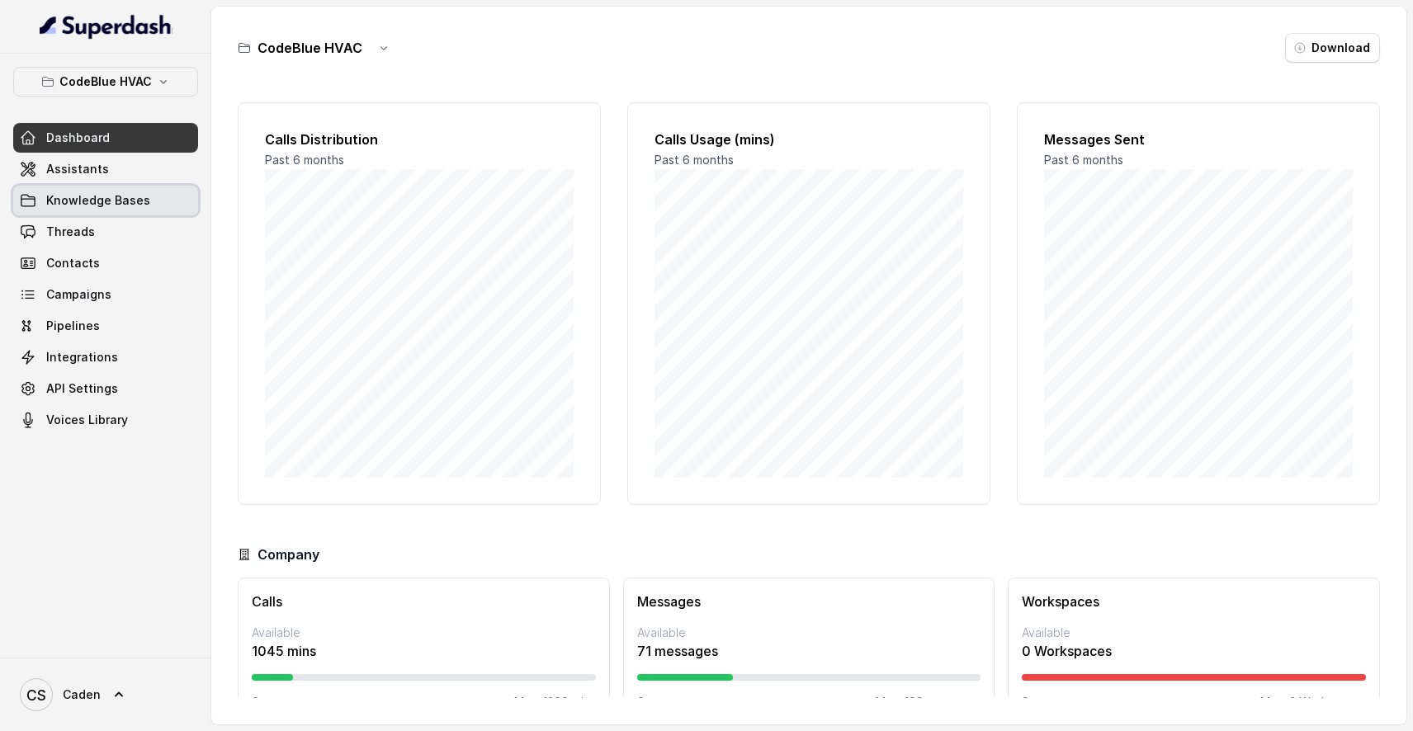 The height and width of the screenshot is (731, 1413). Describe the element at coordinates (288, 555) in the screenshot. I see `h3: Company` at that location.